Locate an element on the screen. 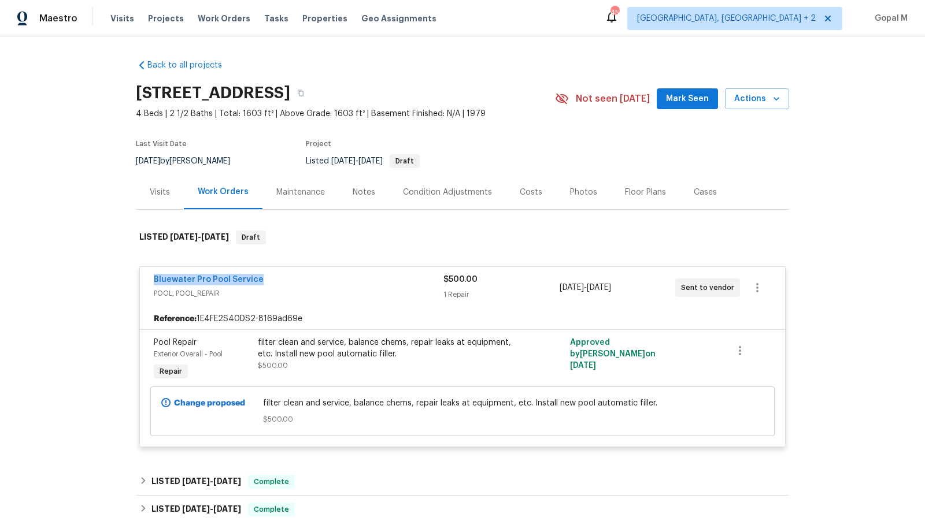  div: Maintenance is located at coordinates (301, 192).